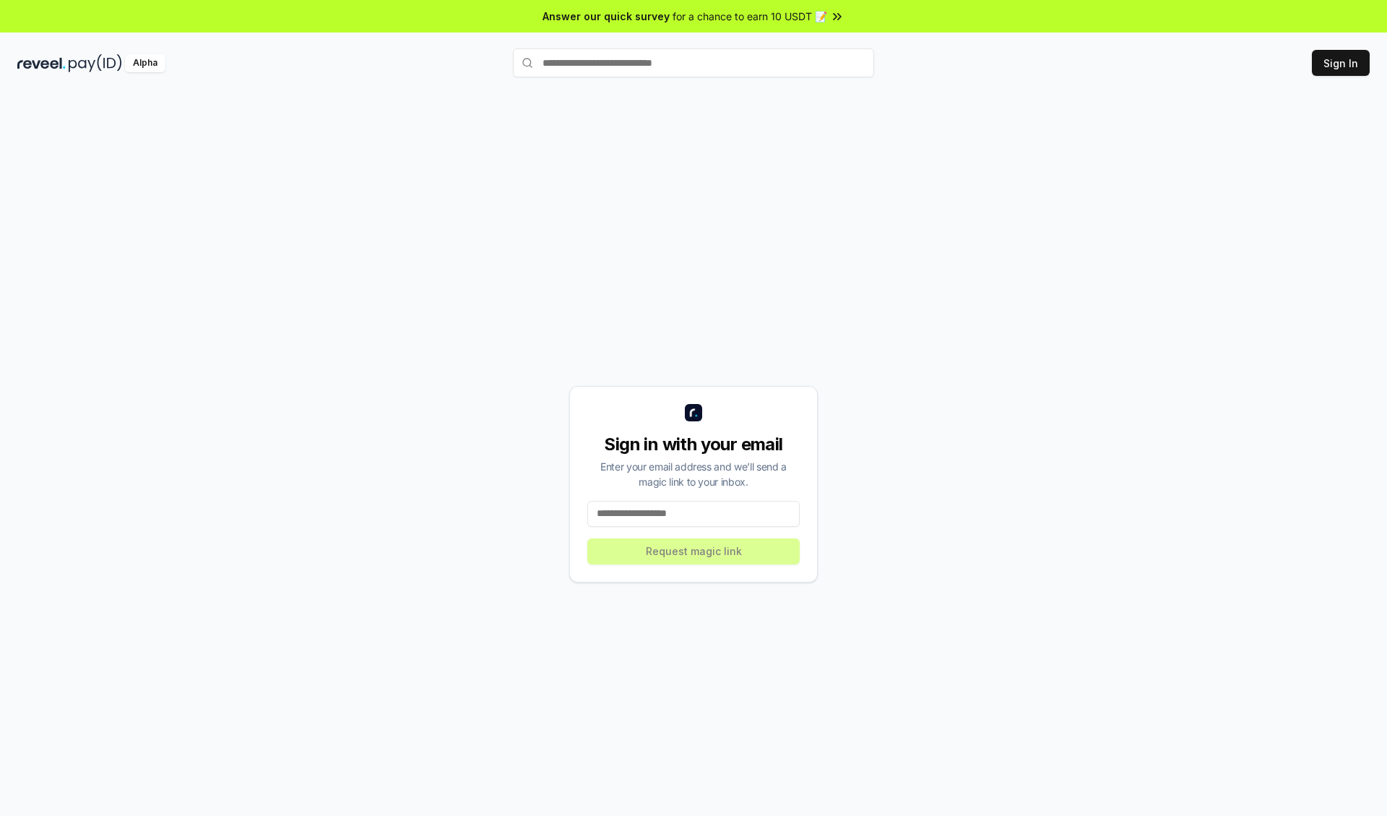 The width and height of the screenshot is (1387, 816). What do you see at coordinates (694, 474) in the screenshot?
I see `div: Enter your email address and we’ll send a magic link to your inbox.` at bounding box center [694, 474].